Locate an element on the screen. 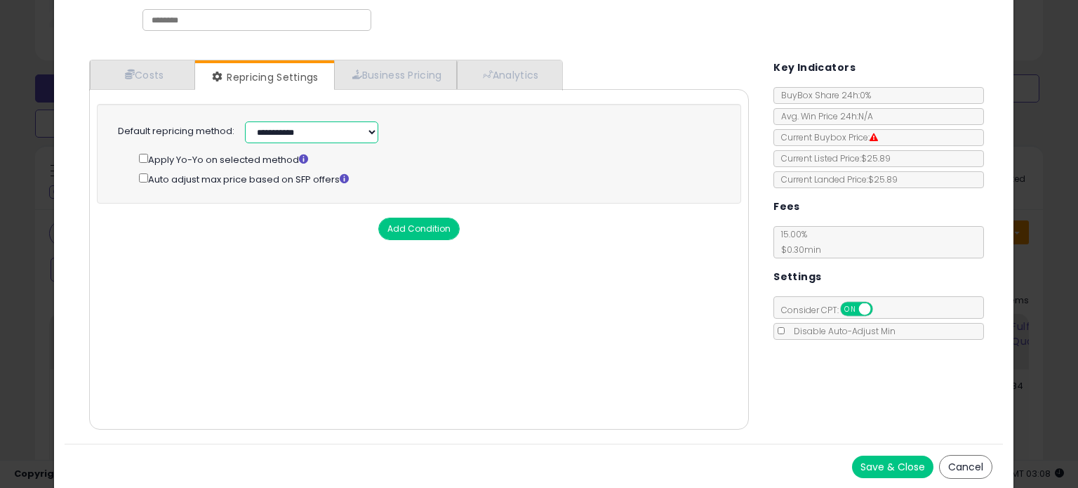  span: OFF is located at coordinates (882, 309).